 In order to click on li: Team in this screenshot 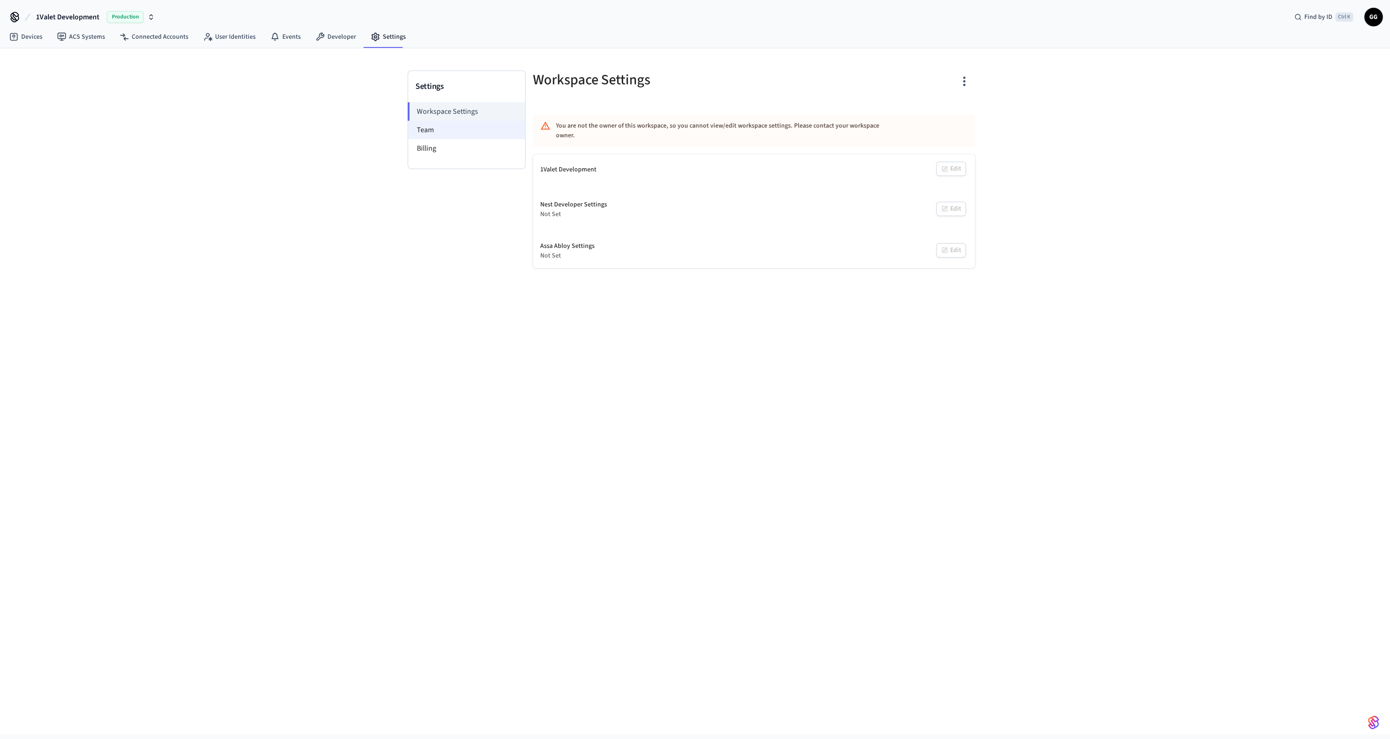, I will do `click(467, 130)`.